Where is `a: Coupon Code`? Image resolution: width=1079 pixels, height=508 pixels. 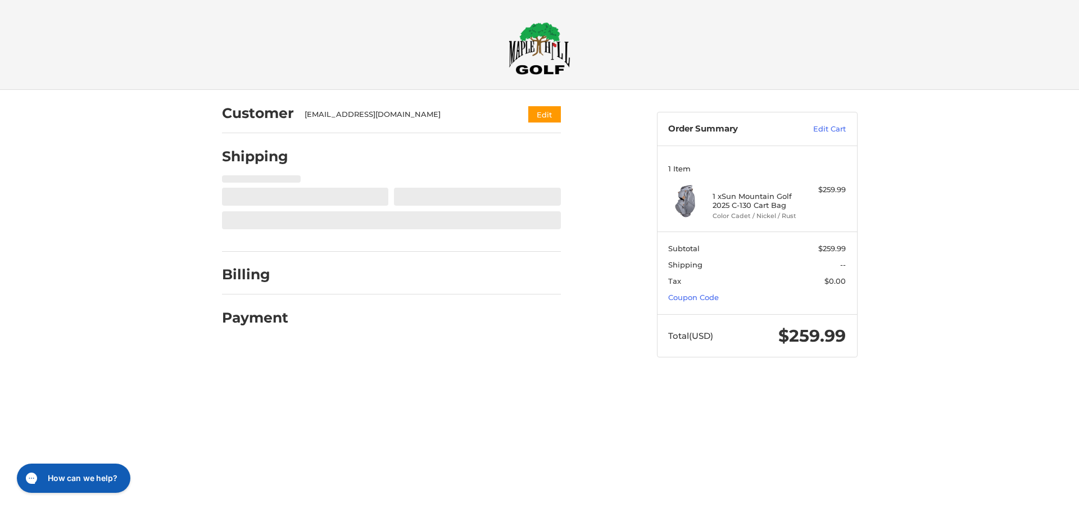
a: Coupon Code is located at coordinates (694, 297).